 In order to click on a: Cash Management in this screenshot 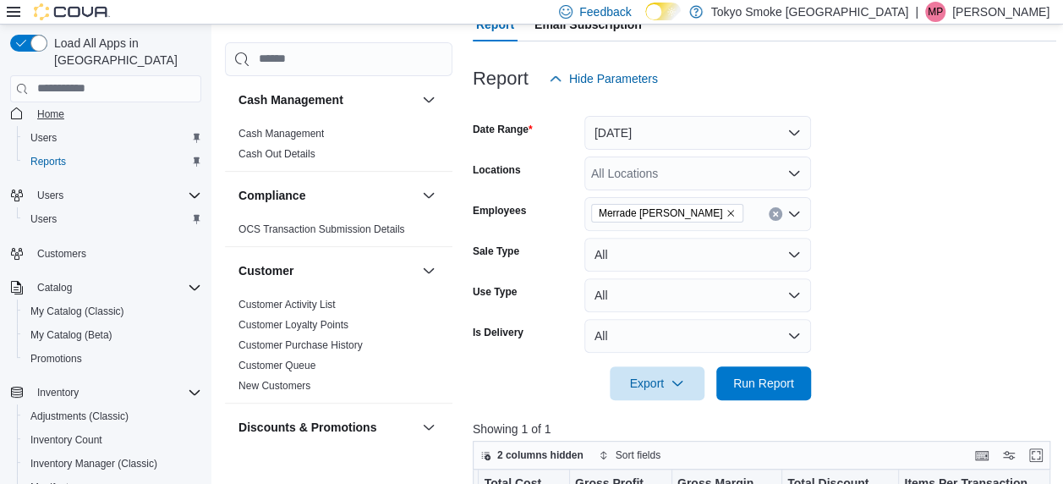, I will do `click(281, 134)`.